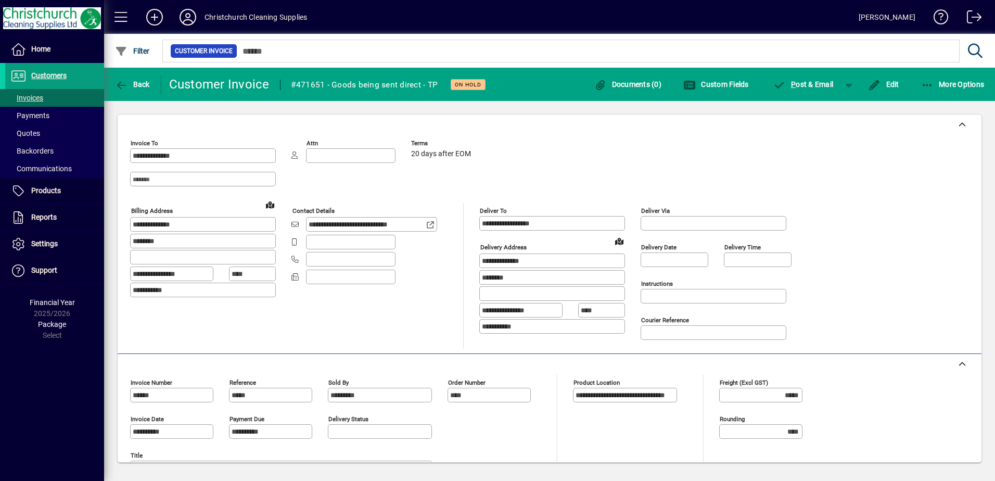  I want to click on a: Settings, so click(55, 244).